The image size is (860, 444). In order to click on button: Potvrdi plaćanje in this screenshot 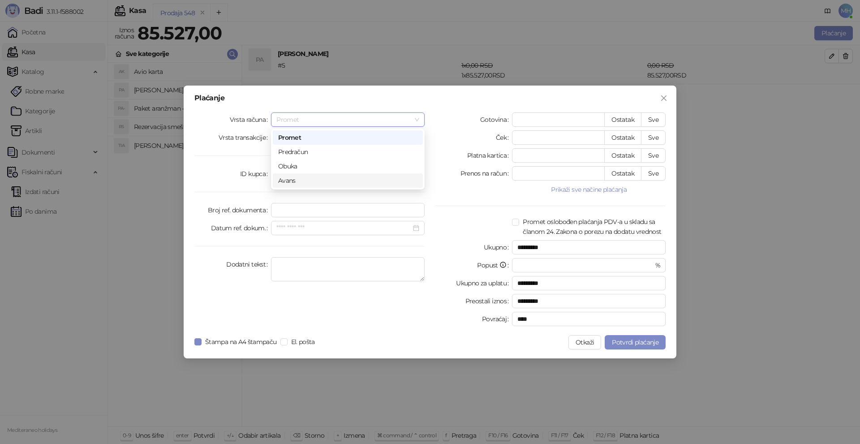, I will do `click(635, 342)`.